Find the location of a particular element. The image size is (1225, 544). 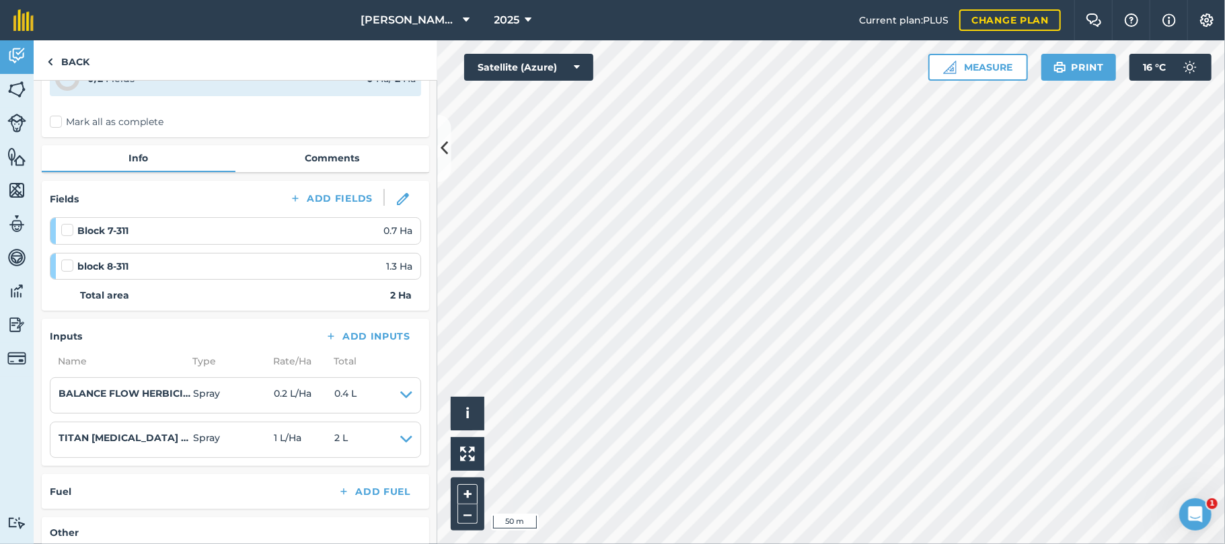

strong: 0 / 2 is located at coordinates (95, 79).